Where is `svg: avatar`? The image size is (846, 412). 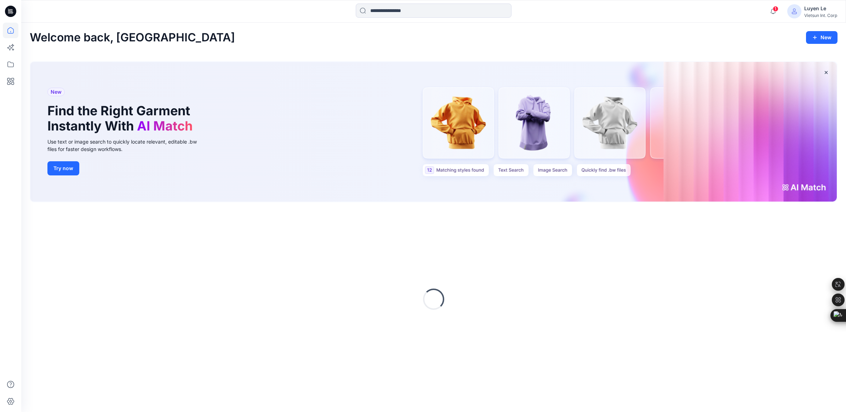 svg: avatar is located at coordinates (794, 11).